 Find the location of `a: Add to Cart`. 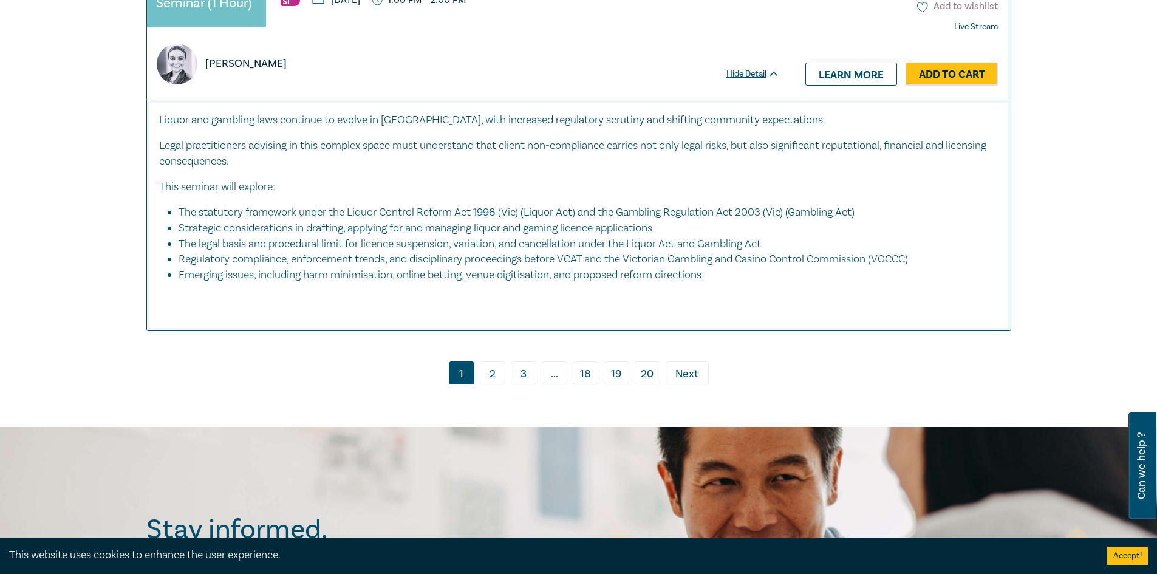

a: Add to Cart is located at coordinates (951, 74).